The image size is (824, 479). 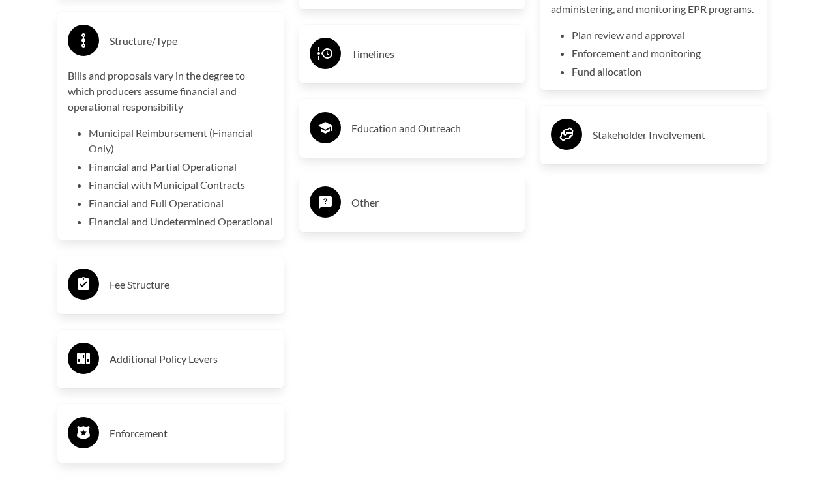 What do you see at coordinates (664, 53) in the screenshot?
I see `li: Enforcement and monitoring` at bounding box center [664, 53].